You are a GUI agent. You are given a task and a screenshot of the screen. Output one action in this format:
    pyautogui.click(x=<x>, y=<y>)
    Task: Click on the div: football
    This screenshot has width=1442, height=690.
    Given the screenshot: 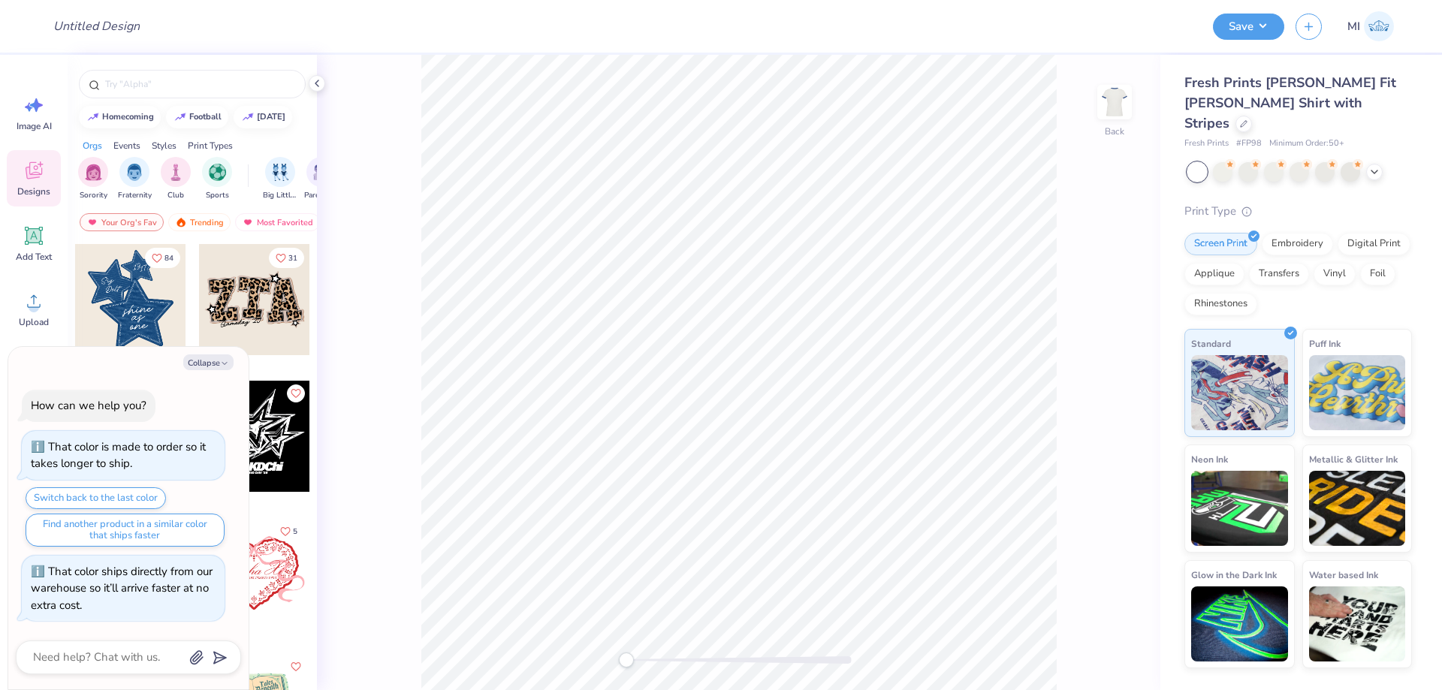 What is the action you would take?
    pyautogui.click(x=205, y=116)
    